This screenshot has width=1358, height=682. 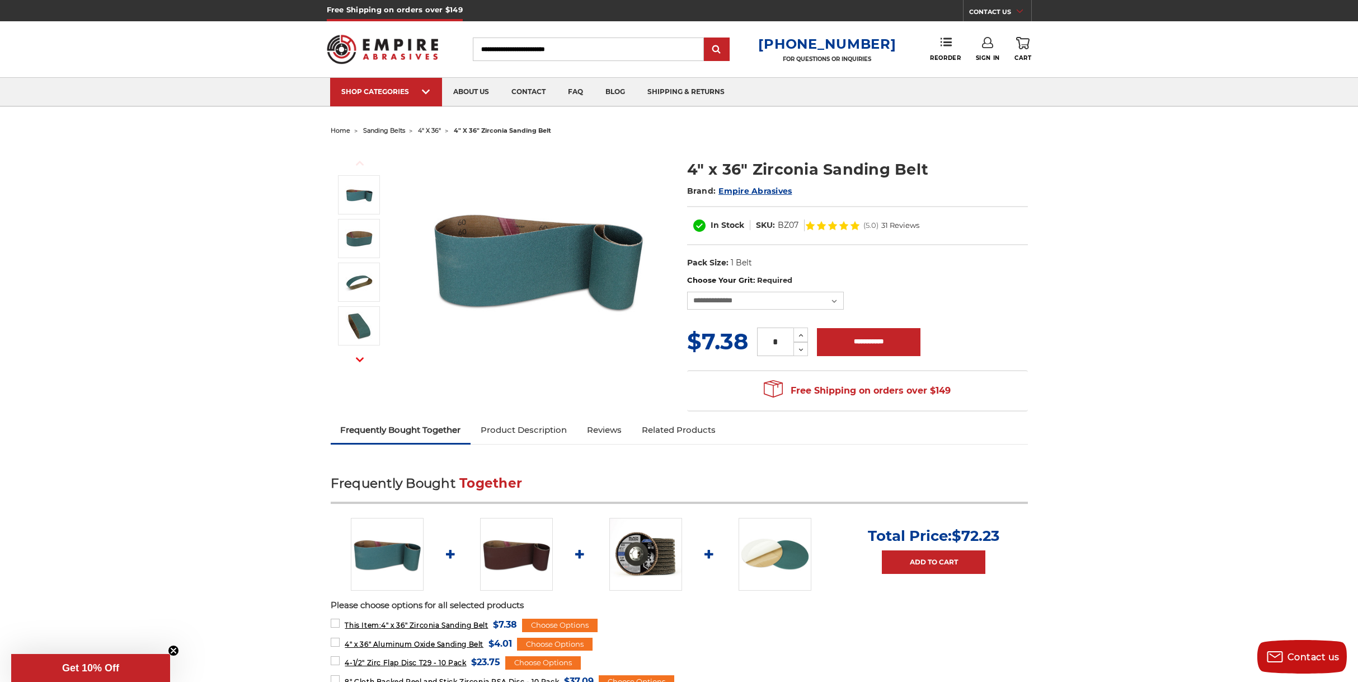 What do you see at coordinates (827, 59) in the screenshot?
I see `p: FOR QUESTIONS OR INQUIRIES` at bounding box center [827, 59].